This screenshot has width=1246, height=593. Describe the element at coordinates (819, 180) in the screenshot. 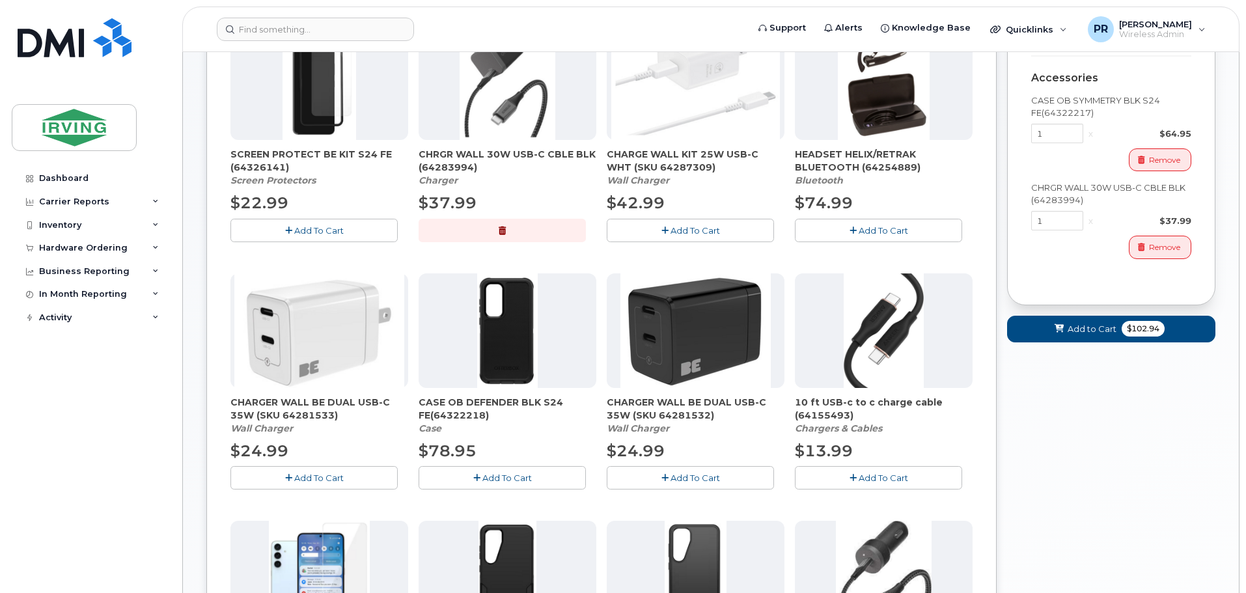

I see `em: Bluetooth` at that location.